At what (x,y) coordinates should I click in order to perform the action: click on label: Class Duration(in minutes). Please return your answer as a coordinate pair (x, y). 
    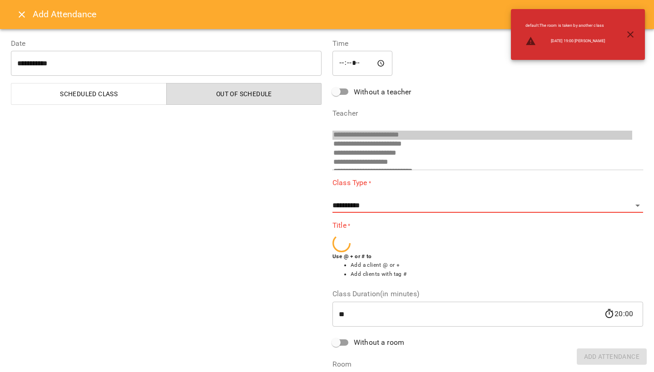
    Looking at the image, I should click on (488, 294).